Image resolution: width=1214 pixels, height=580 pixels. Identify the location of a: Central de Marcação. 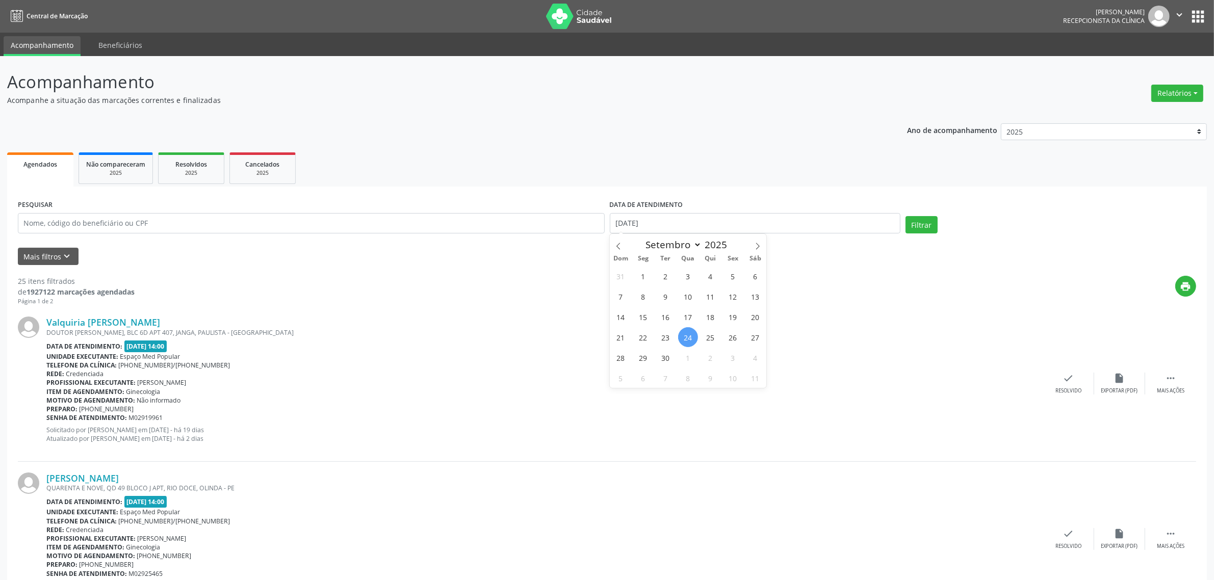
(47, 16).